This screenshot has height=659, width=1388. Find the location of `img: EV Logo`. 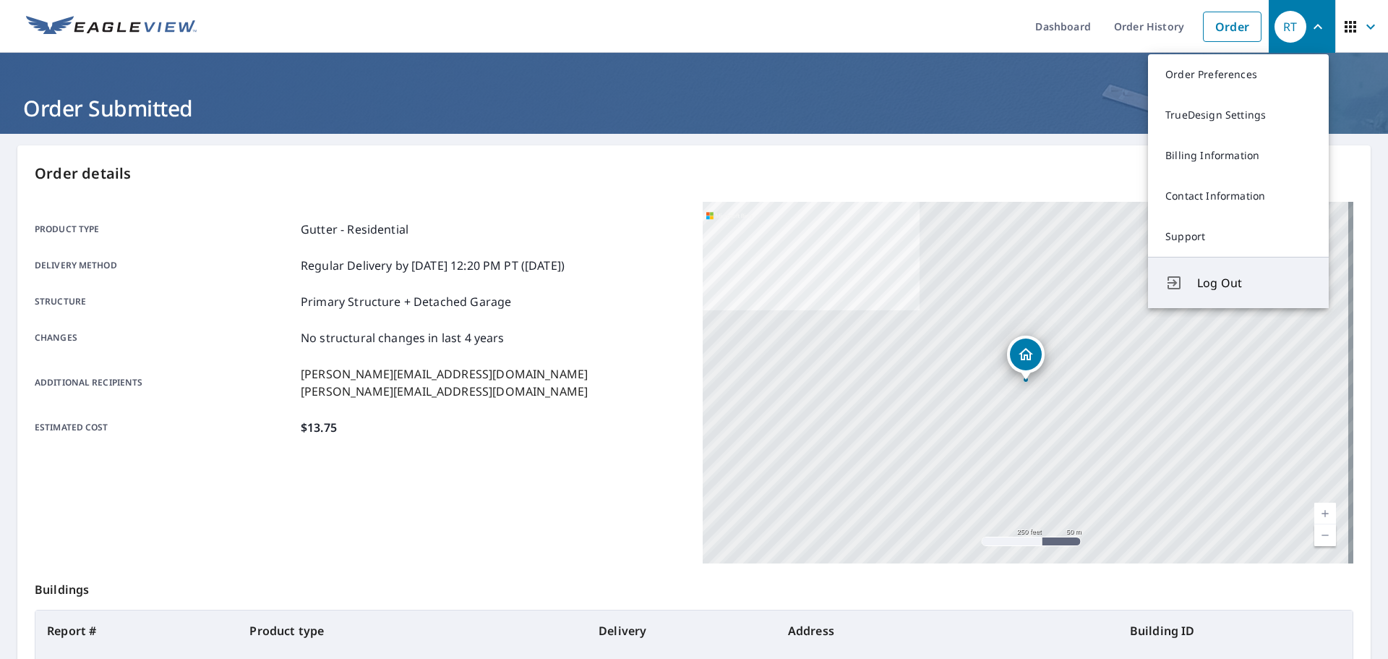

img: EV Logo is located at coordinates (111, 27).